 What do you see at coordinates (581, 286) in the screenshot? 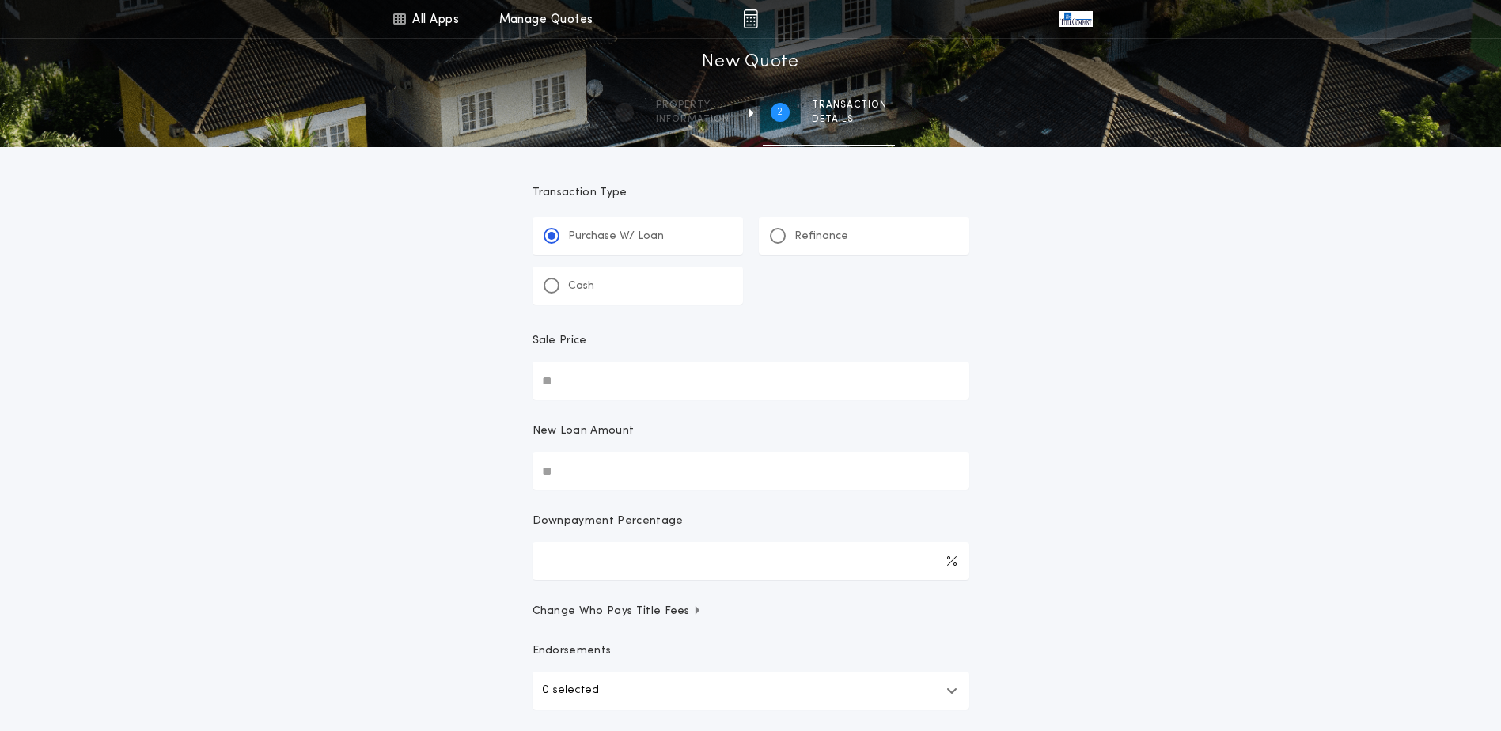
I see `p: Cash` at bounding box center [581, 286].